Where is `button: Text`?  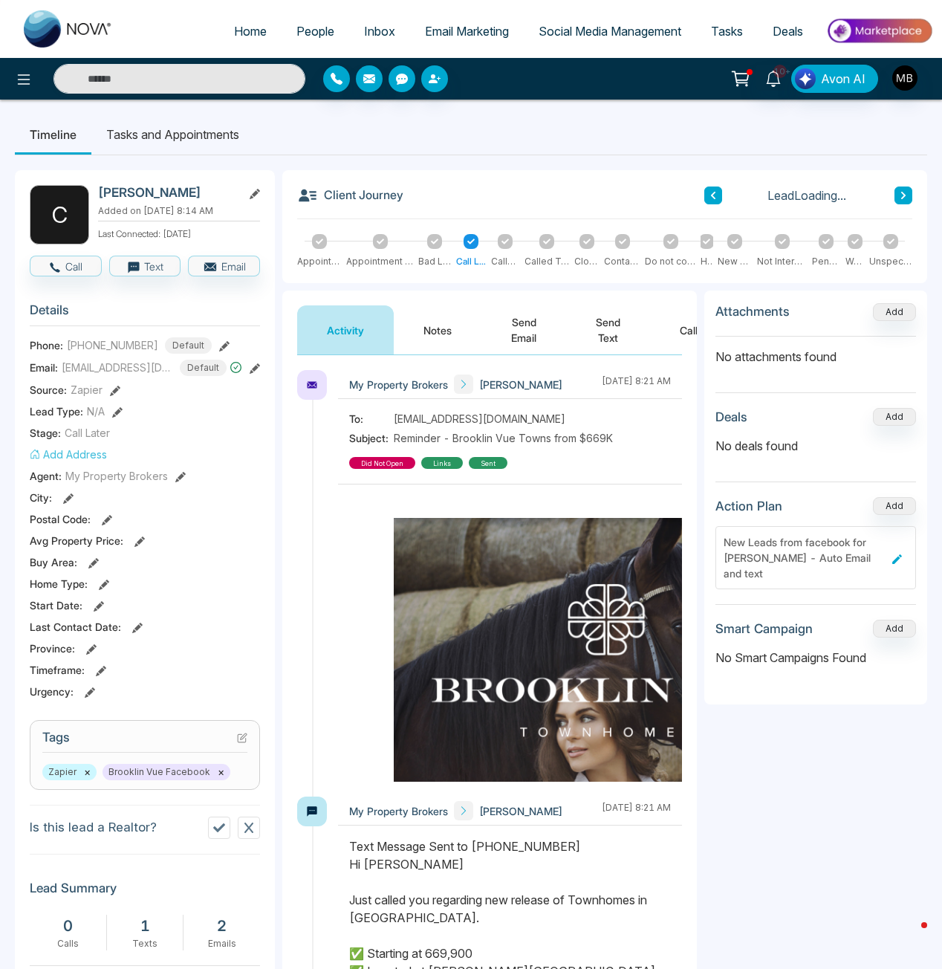
button: Text is located at coordinates (145, 266).